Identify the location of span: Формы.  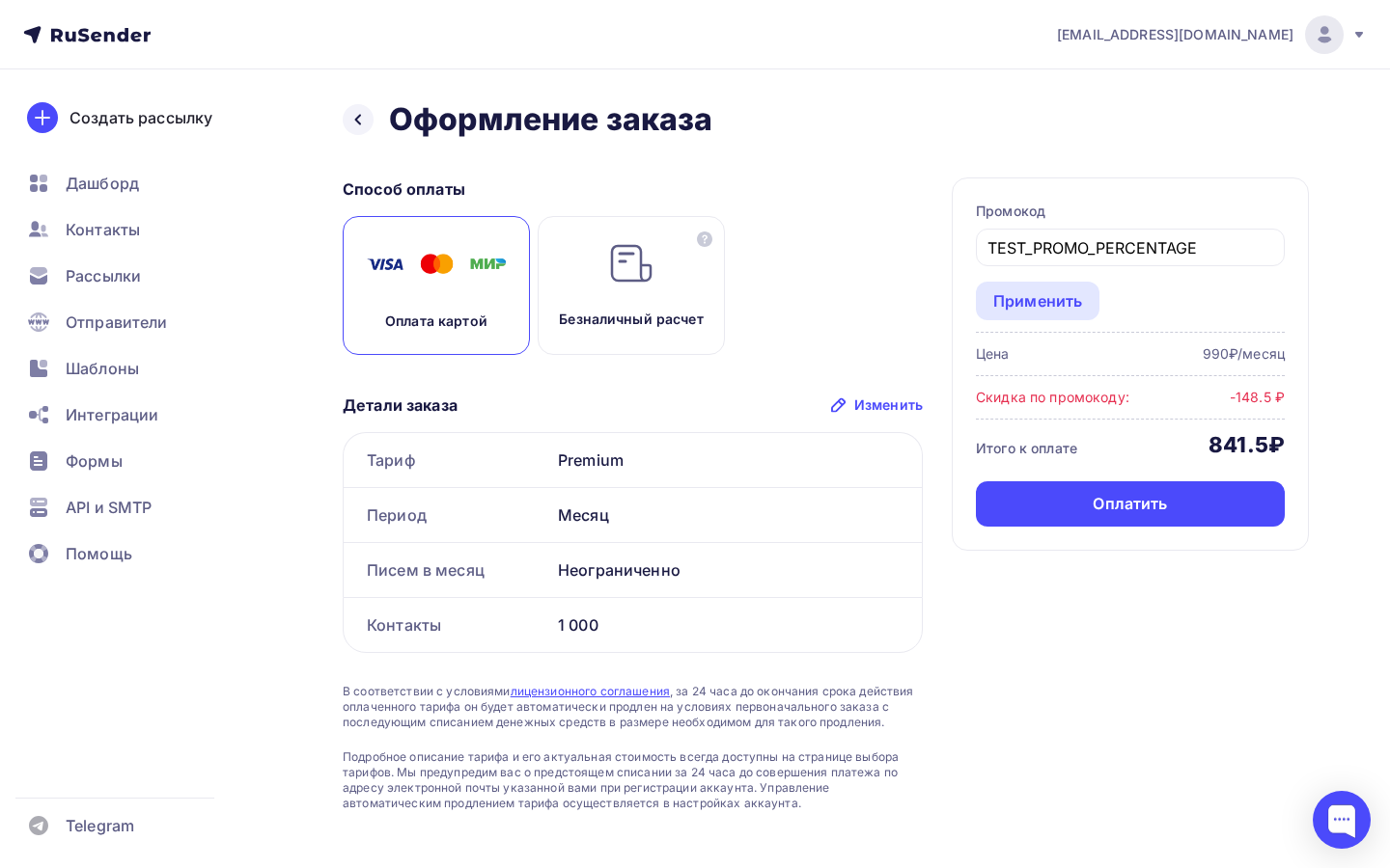
(94, 461).